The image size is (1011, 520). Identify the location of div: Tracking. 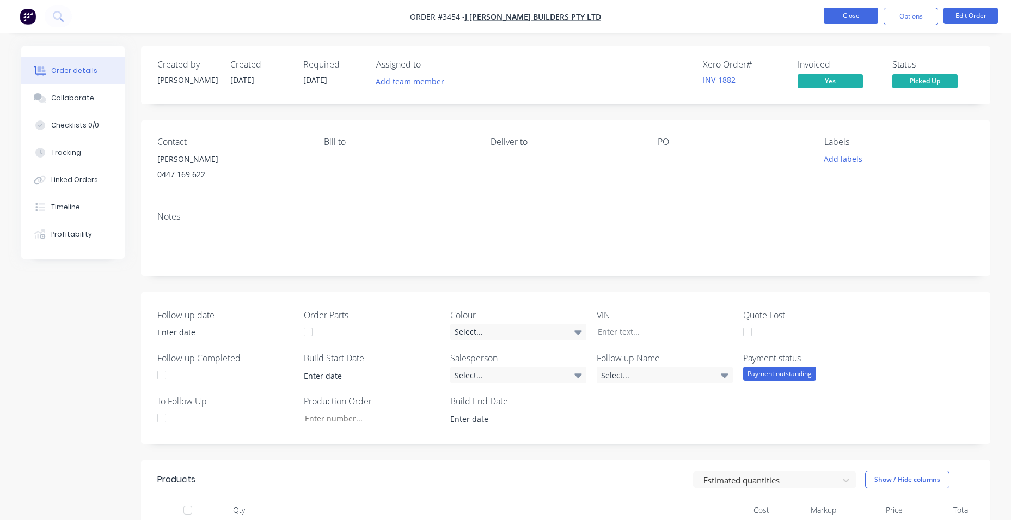
(66, 152).